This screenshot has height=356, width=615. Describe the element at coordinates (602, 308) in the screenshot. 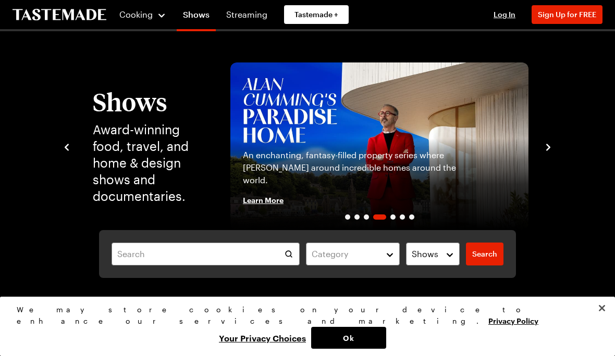

I see `button: Close` at that location.